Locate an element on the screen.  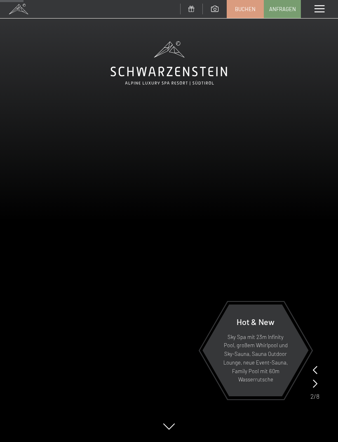
span: Hot & New is located at coordinates (255, 322).